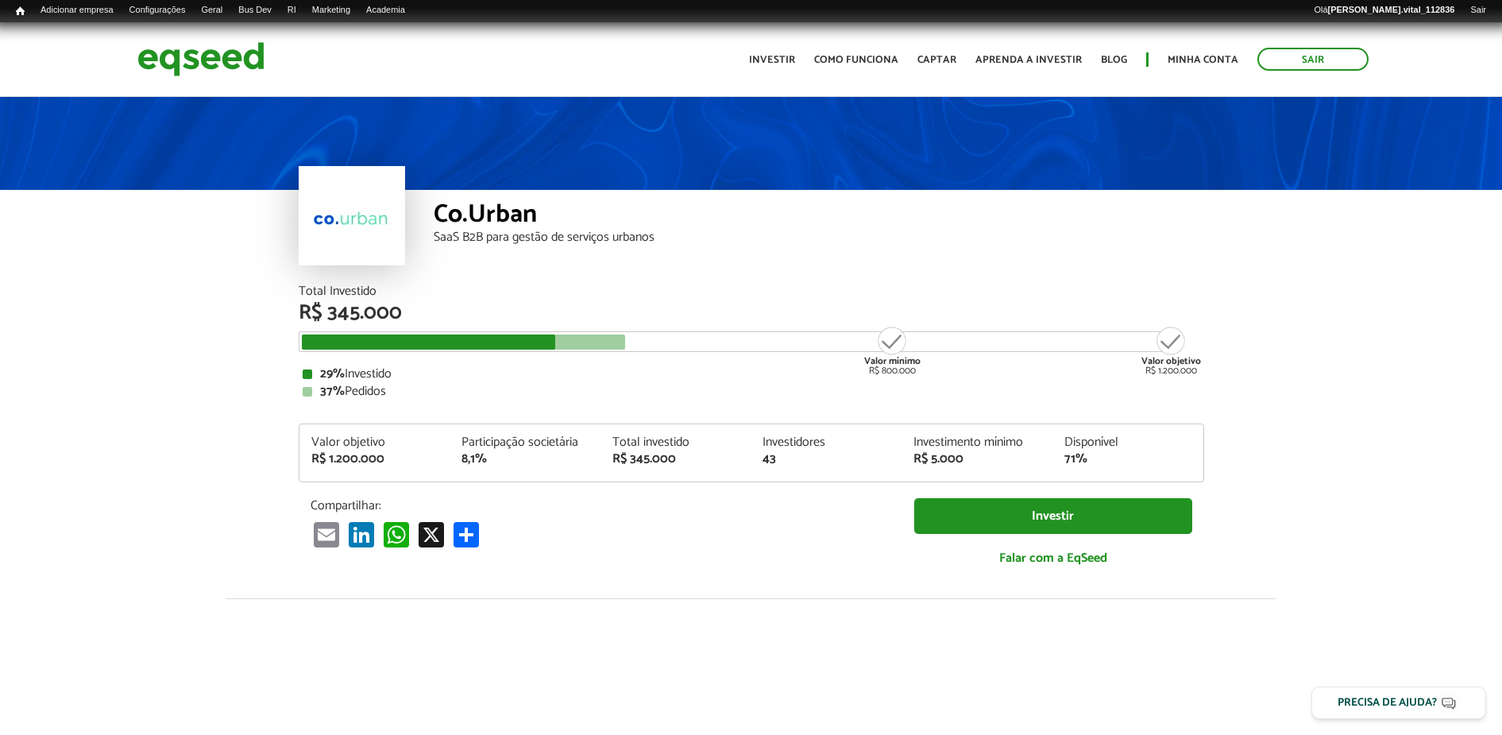 This screenshot has width=1502, height=735. Describe the element at coordinates (211, 10) in the screenshot. I see `a: Geral` at that location.